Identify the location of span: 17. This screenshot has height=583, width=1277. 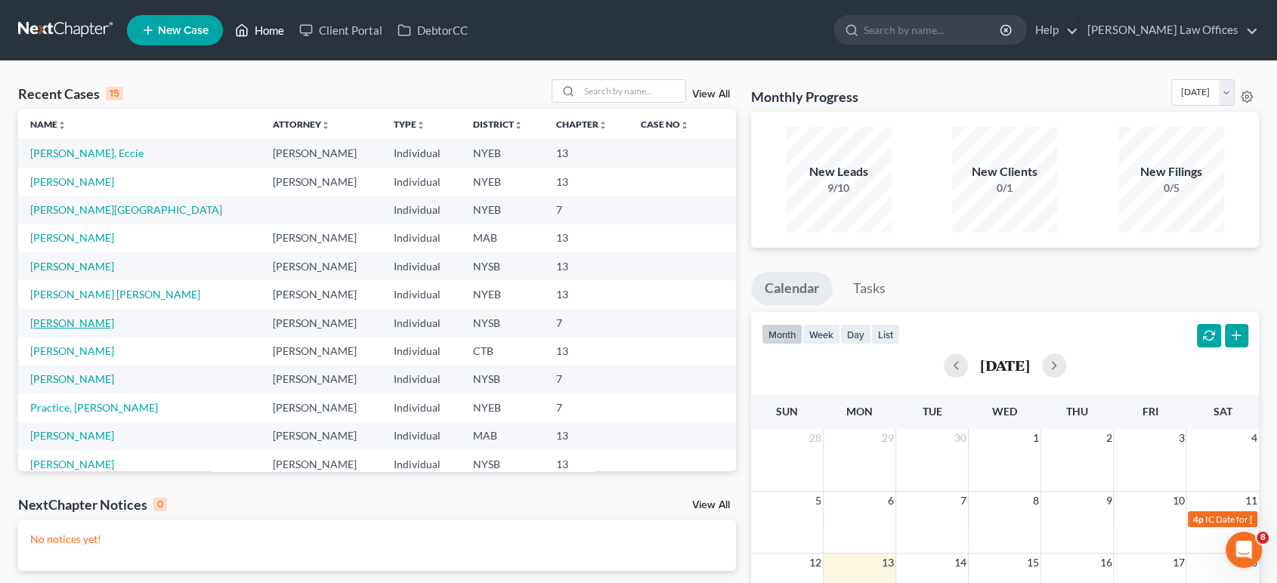
(1178, 563).